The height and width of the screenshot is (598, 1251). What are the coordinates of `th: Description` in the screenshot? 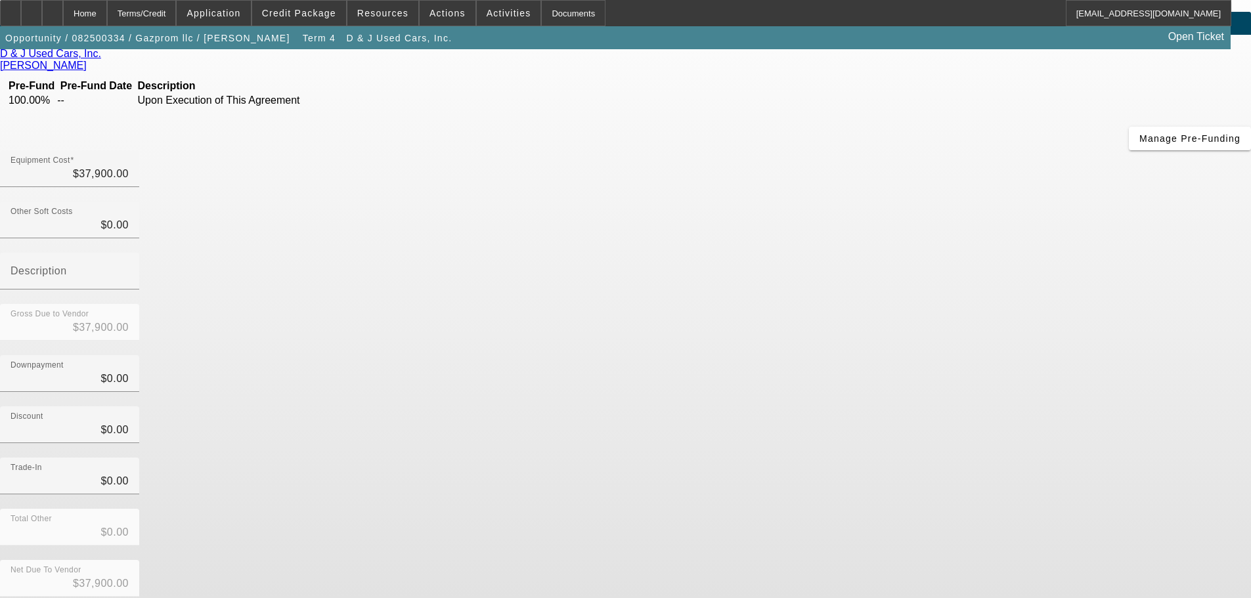 It's located at (232, 86).